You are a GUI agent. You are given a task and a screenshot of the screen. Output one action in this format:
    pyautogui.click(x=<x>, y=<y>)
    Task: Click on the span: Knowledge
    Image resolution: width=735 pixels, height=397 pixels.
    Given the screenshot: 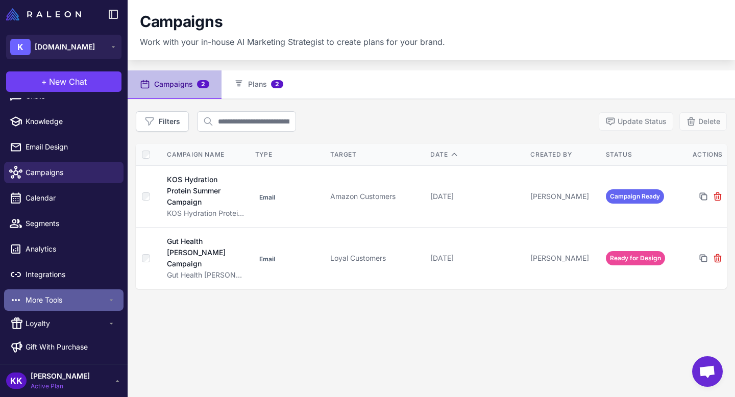 What is the action you would take?
    pyautogui.click(x=70, y=122)
    